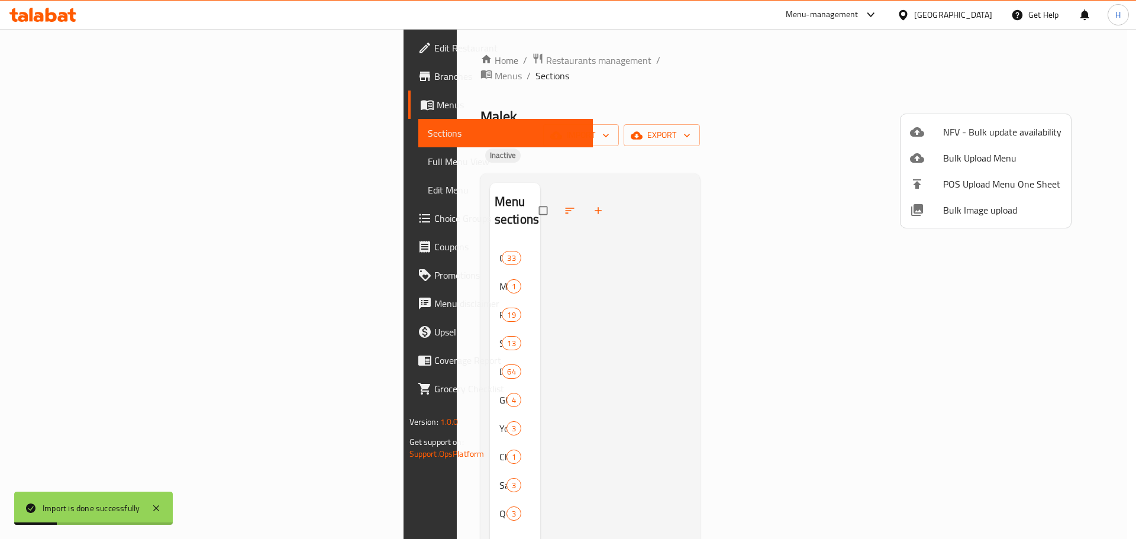 The width and height of the screenshot is (1136, 539). Describe the element at coordinates (1002, 158) in the screenshot. I see `span: Bulk Upload Menu` at that location.